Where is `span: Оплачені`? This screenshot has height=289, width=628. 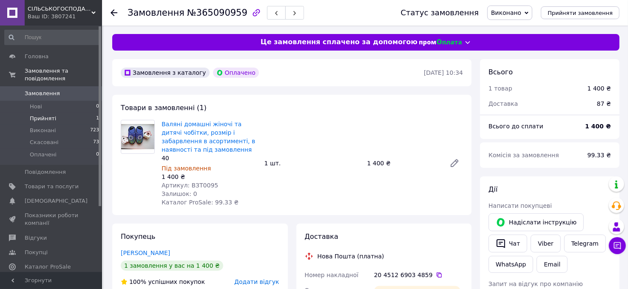
span: Оплачені is located at coordinates (43, 155).